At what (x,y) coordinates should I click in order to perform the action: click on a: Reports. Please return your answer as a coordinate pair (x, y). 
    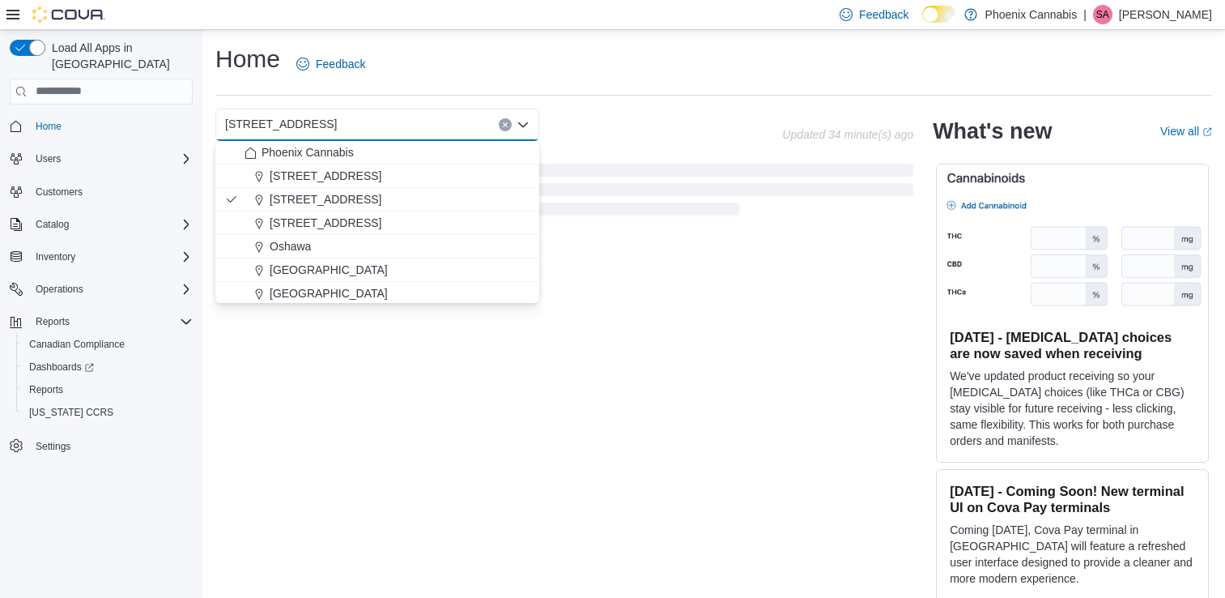
    Looking at the image, I should click on (46, 390).